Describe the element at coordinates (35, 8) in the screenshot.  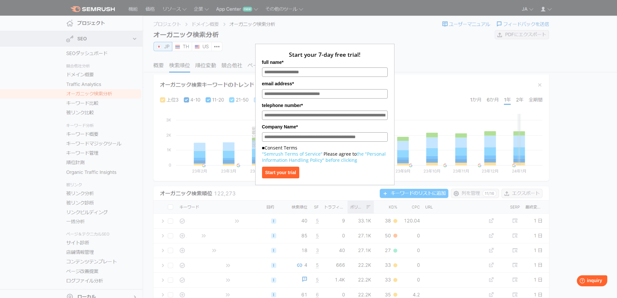
I see `font: inquiry` at that location.